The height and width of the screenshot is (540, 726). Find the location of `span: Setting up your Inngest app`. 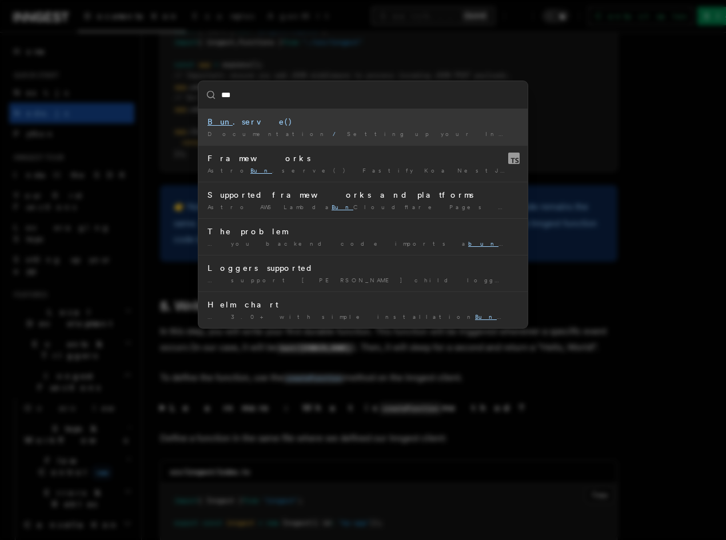

span: Setting up your Inngest app is located at coordinates (459, 134).